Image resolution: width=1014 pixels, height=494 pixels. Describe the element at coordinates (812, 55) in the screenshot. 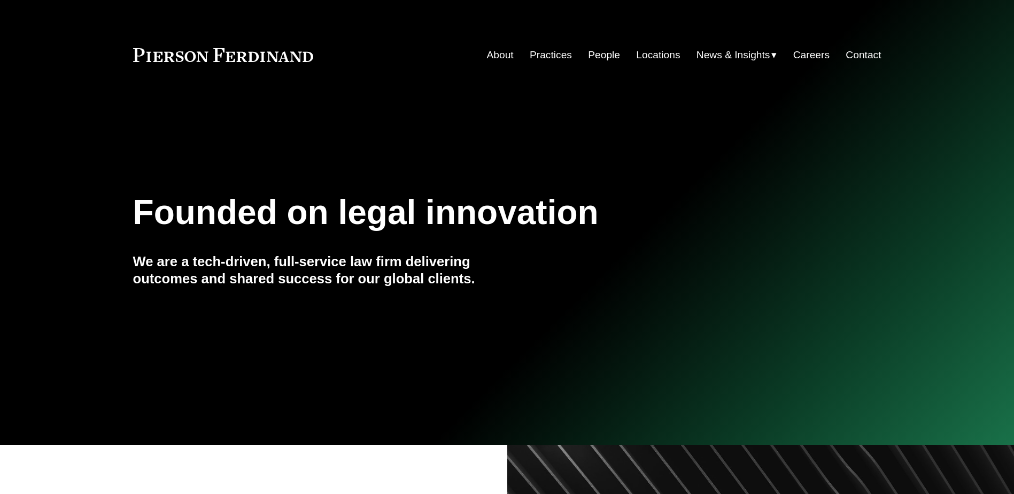

I see `a: Careers` at that location.